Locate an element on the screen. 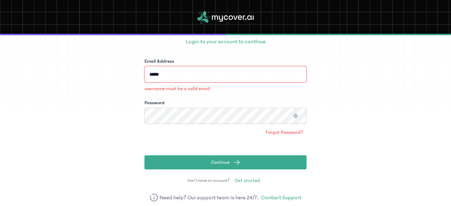 The width and height of the screenshot is (451, 206). a: Get started is located at coordinates (247, 181).